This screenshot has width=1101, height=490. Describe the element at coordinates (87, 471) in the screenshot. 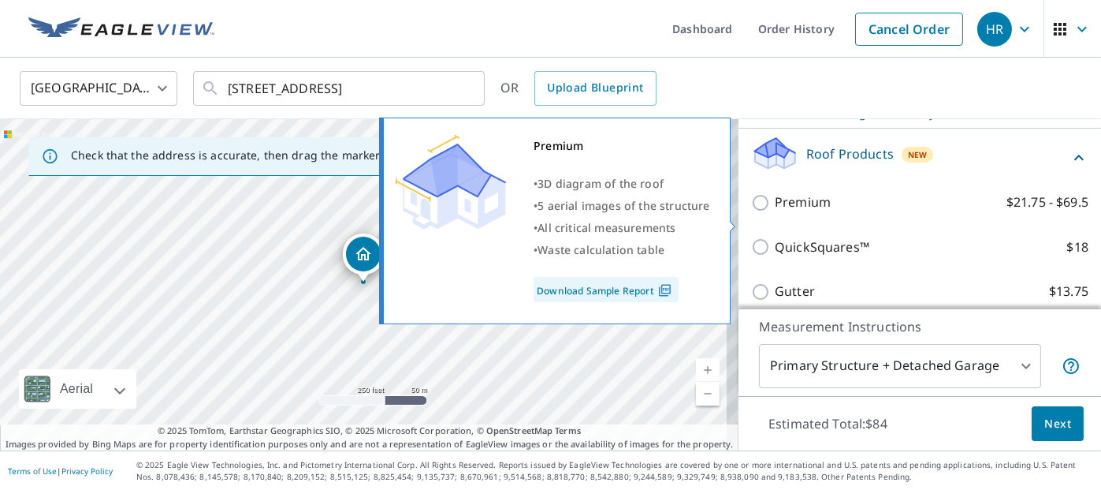

I see `a: Privacy Policy` at that location.